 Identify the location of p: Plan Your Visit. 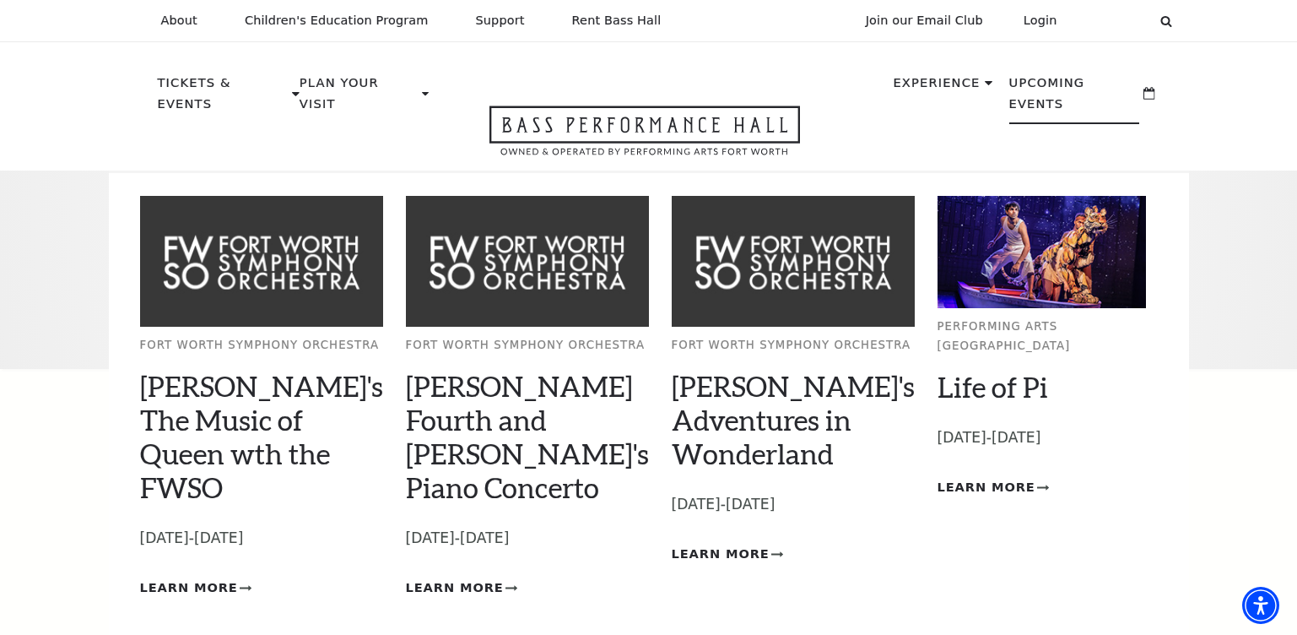
(359, 98).